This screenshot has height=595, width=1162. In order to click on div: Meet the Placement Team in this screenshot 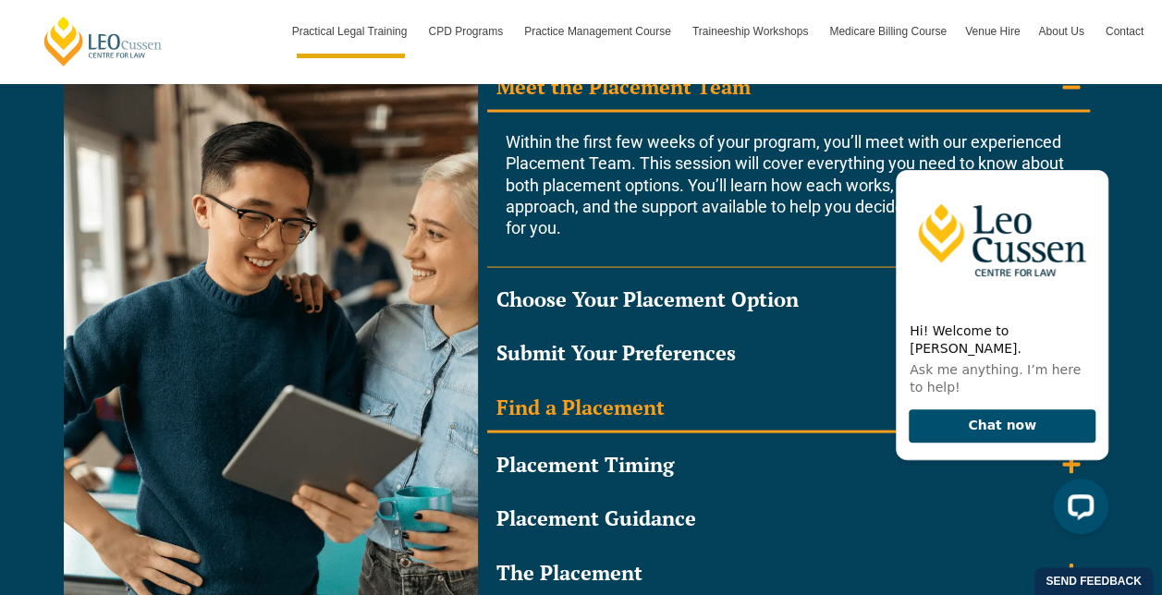, I will do `click(623, 87)`.